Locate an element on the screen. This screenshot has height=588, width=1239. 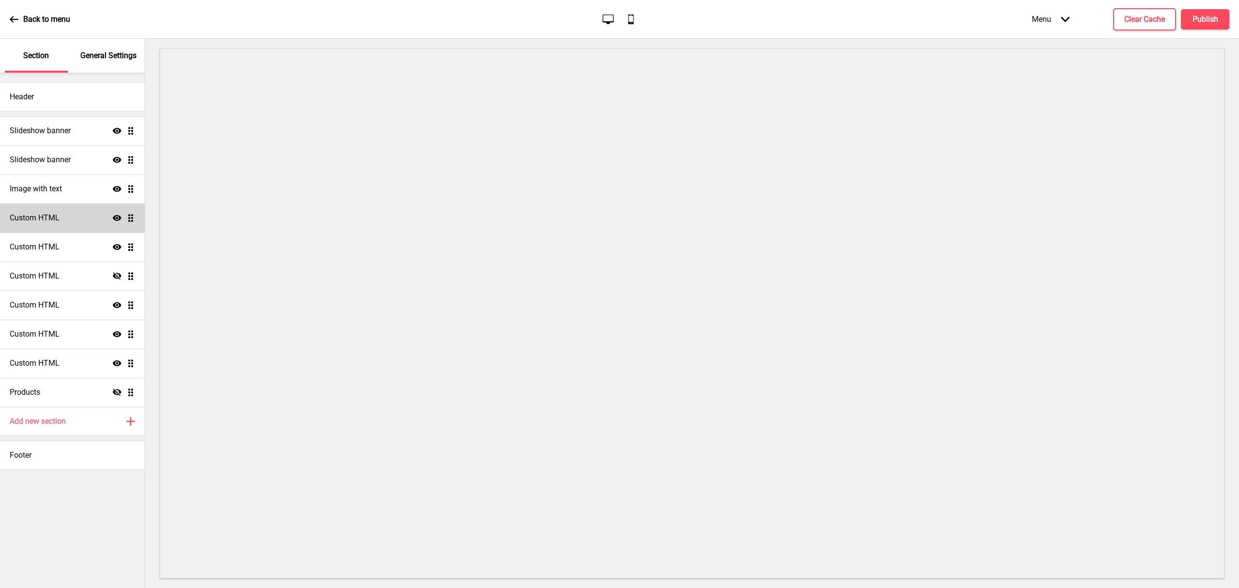
h4: Footer is located at coordinates (20, 455).